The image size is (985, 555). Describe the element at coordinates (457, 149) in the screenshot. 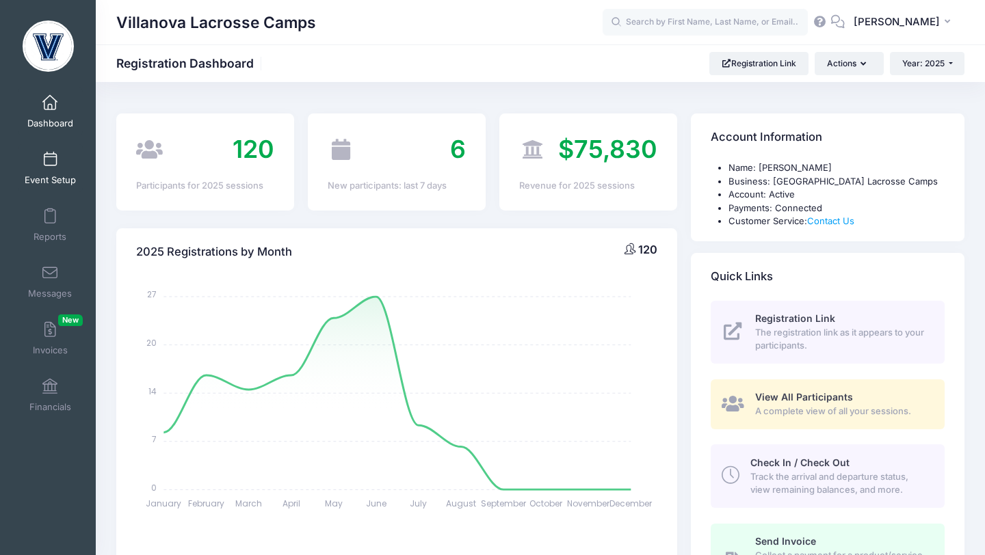

I see `span: 6` at that location.